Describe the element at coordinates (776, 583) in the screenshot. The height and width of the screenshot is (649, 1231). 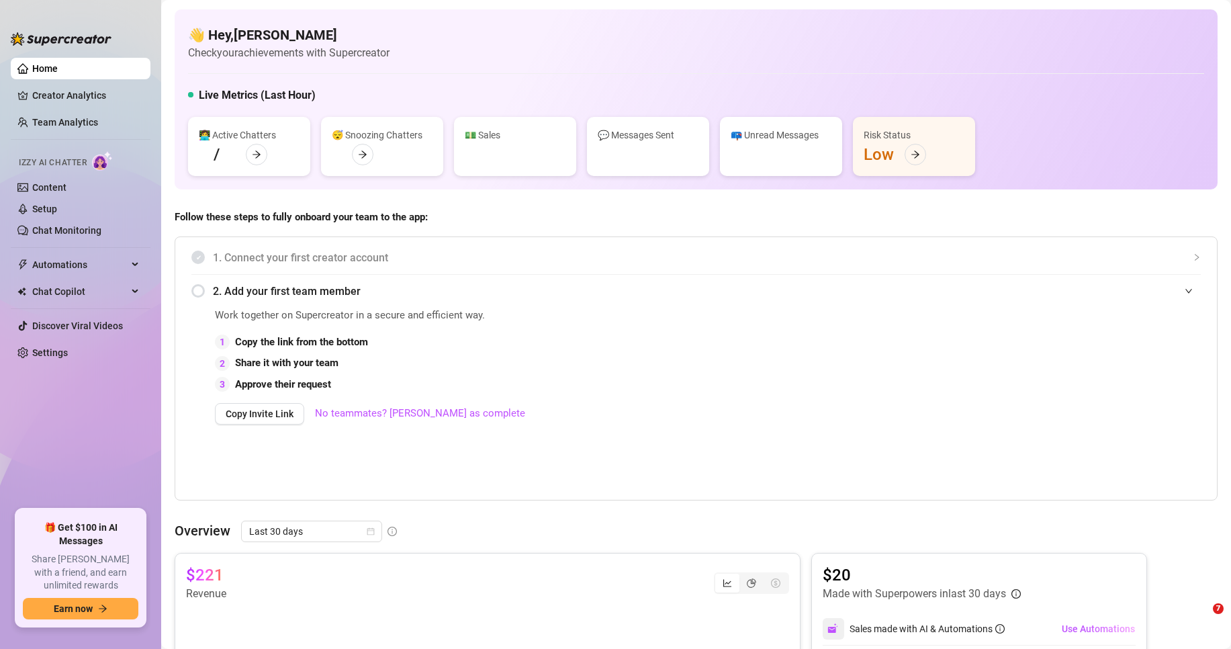
I see `span: dollar-circle` at that location.